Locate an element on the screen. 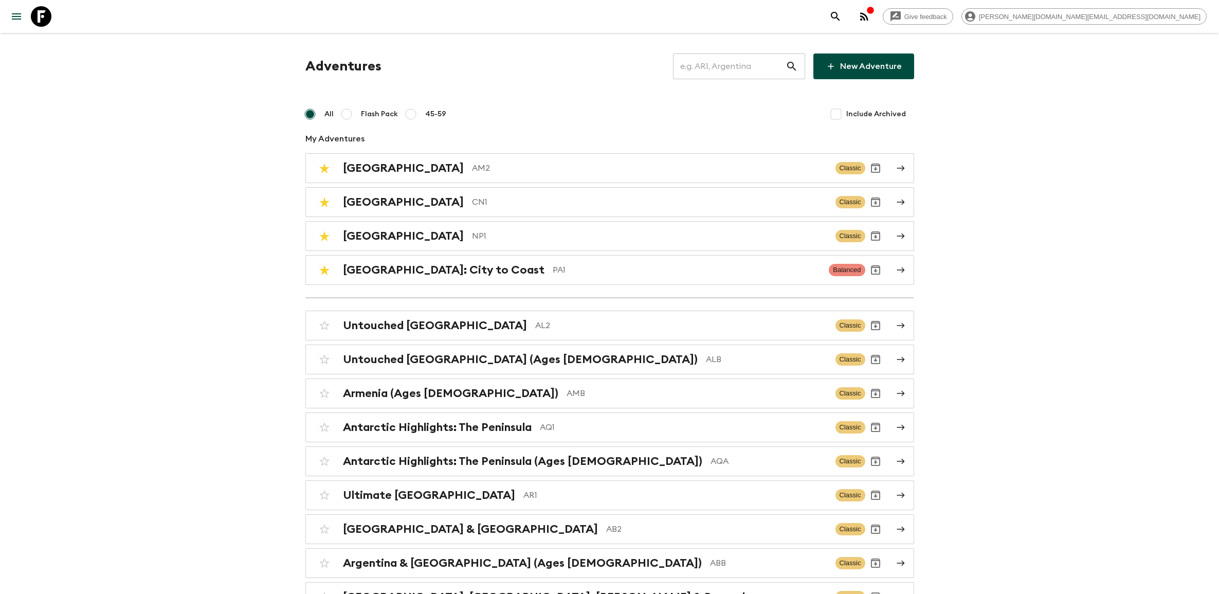 Image resolution: width=1219 pixels, height=594 pixels. p: AR1 is located at coordinates (675, 495).